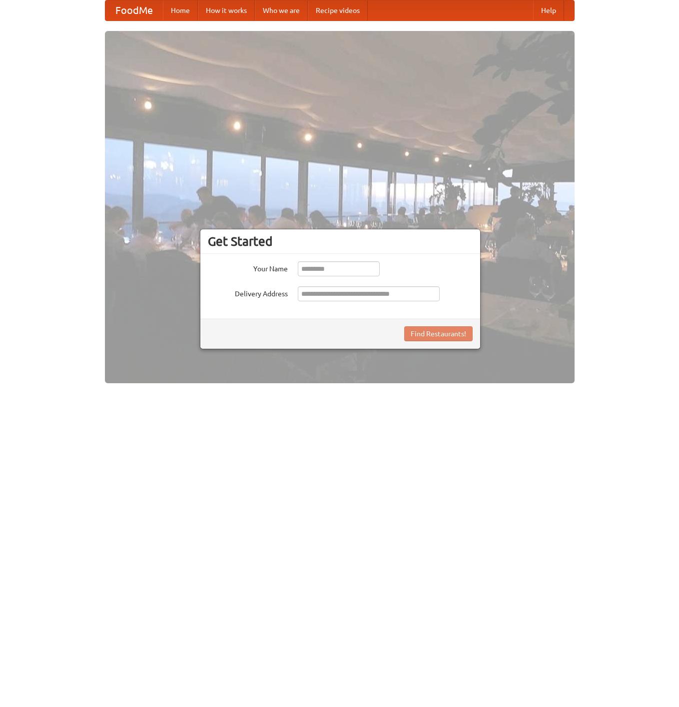 The height and width of the screenshot is (707, 679). What do you see at coordinates (281, 10) in the screenshot?
I see `a: Who we are` at bounding box center [281, 10].